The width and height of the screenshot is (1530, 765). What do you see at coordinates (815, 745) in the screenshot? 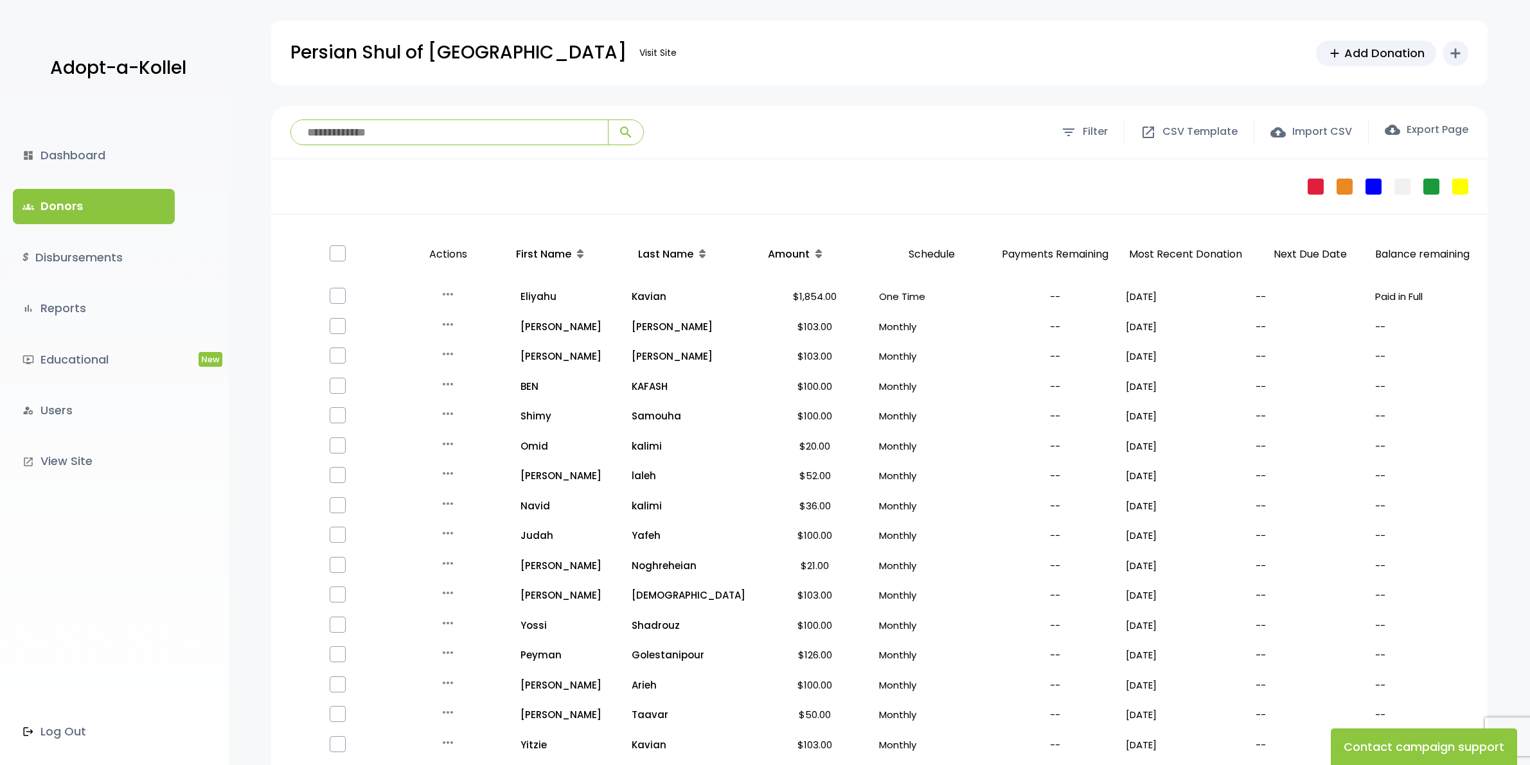
I see `p: $103.00` at bounding box center [815, 745].